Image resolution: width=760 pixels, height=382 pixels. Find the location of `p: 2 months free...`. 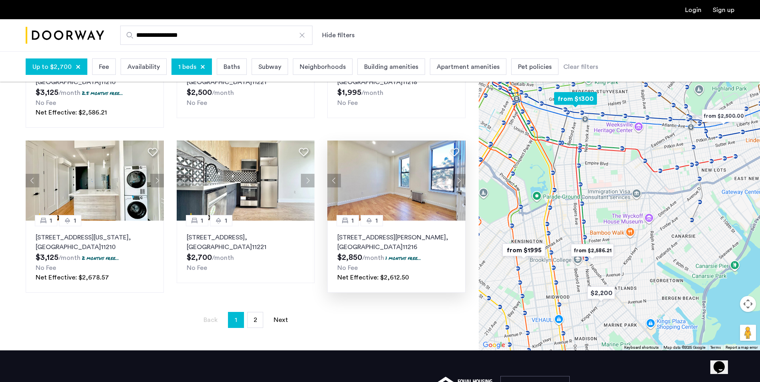

p: 2 months free... is located at coordinates (100, 258).